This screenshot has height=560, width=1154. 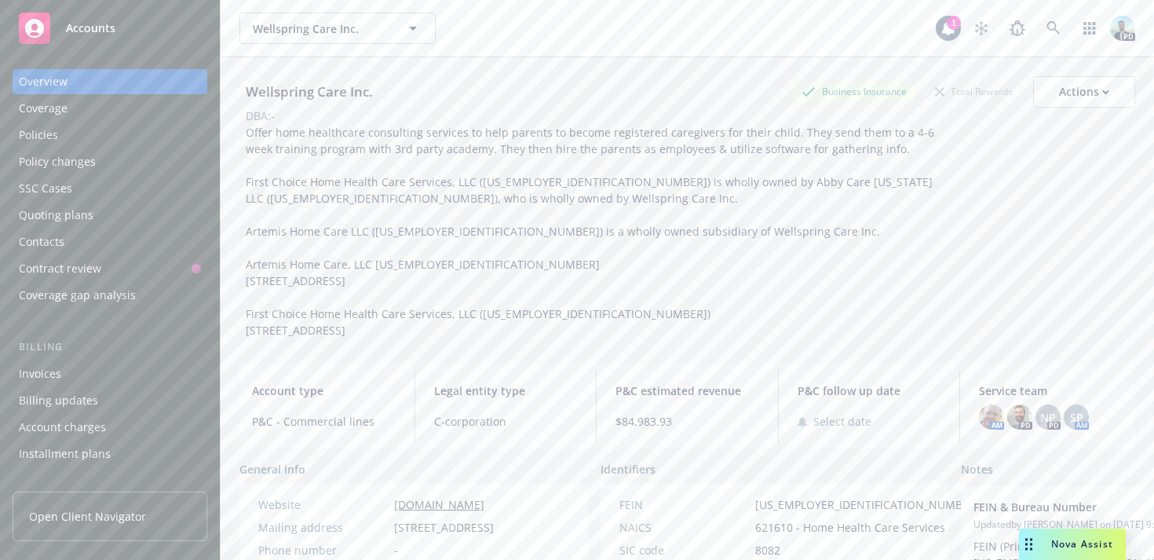 I want to click on a: Contacts, so click(x=110, y=242).